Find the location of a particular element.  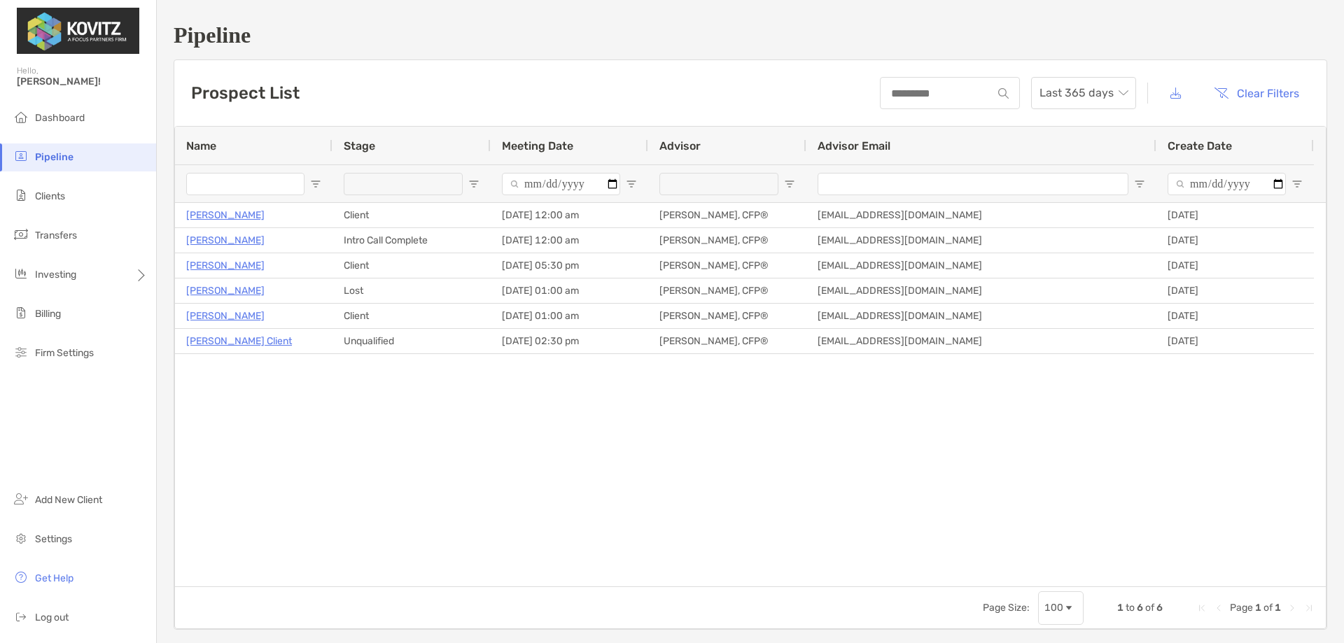

span: Advisor Email is located at coordinates (854, 146).